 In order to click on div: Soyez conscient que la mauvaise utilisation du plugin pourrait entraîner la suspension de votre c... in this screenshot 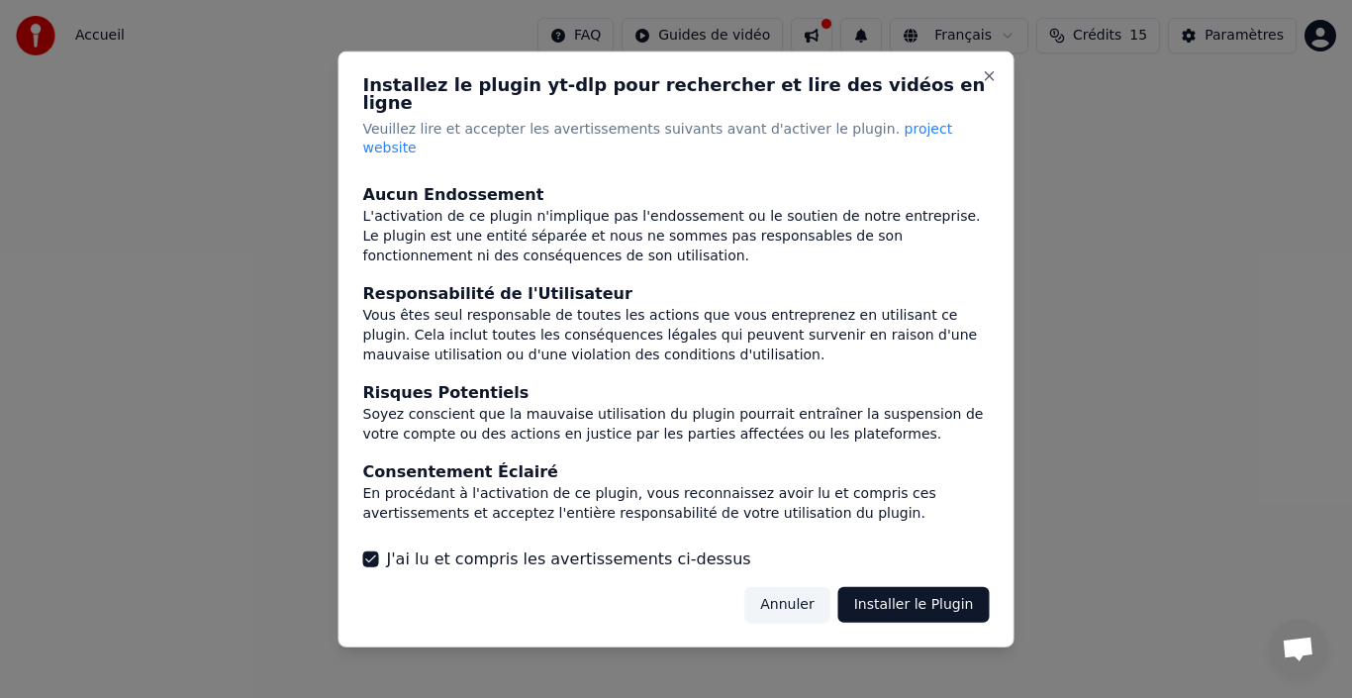, I will do `click(676, 425)`.